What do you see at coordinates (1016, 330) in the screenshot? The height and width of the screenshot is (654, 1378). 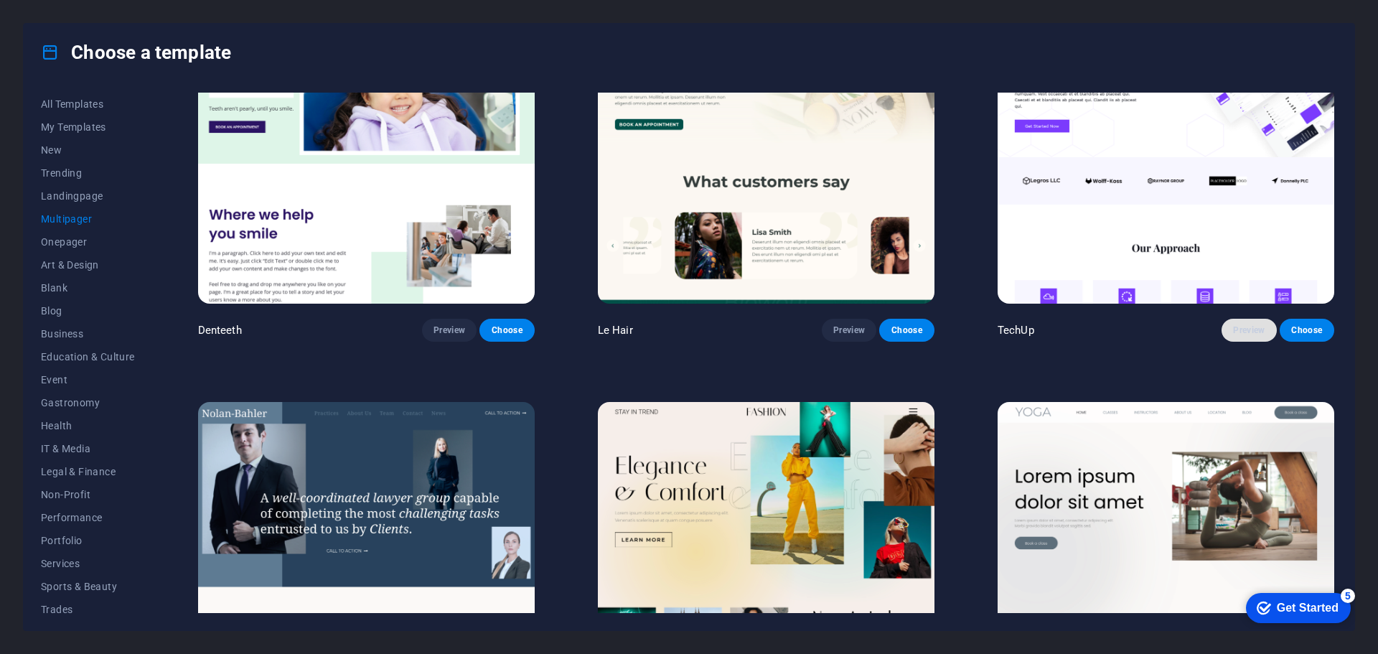 I see `p: TechUp` at bounding box center [1016, 330].